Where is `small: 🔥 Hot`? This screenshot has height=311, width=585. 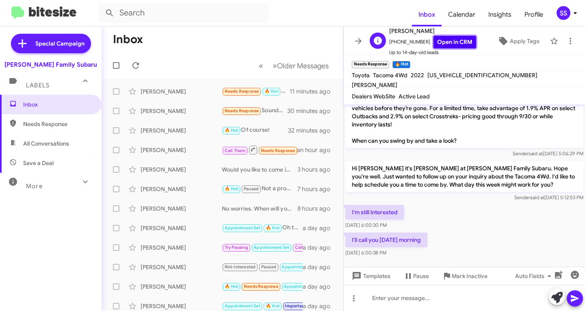 small: 🔥 Hot is located at coordinates (401, 65).